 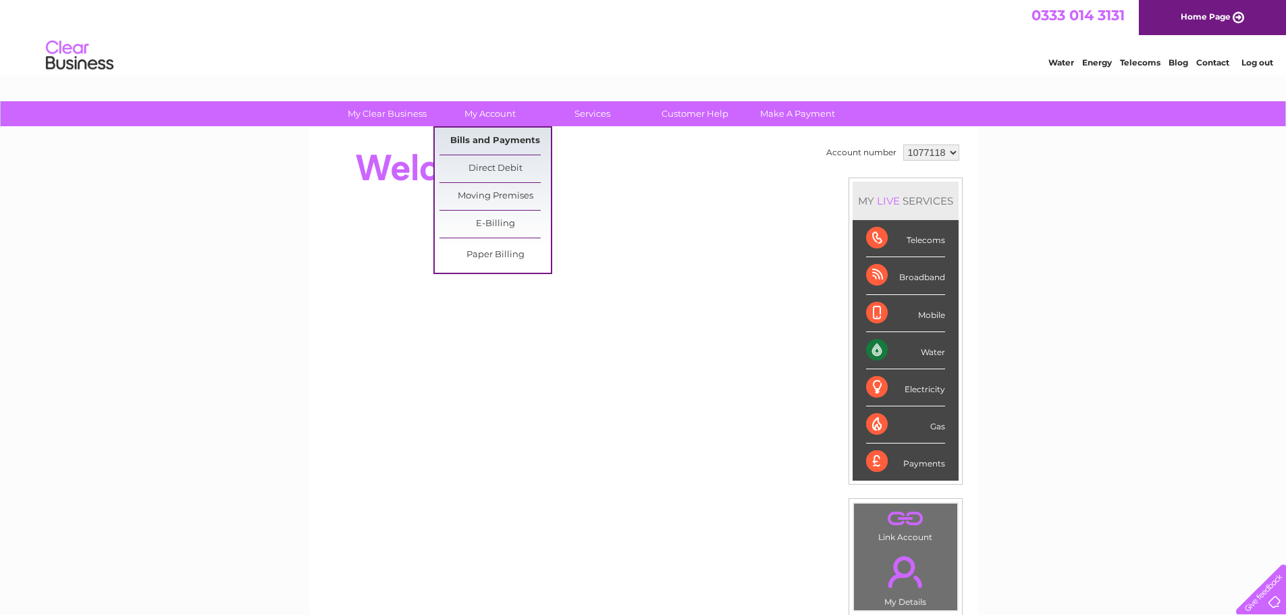 What do you see at coordinates (495, 224) in the screenshot?
I see `a: E-Billing` at bounding box center [495, 224].